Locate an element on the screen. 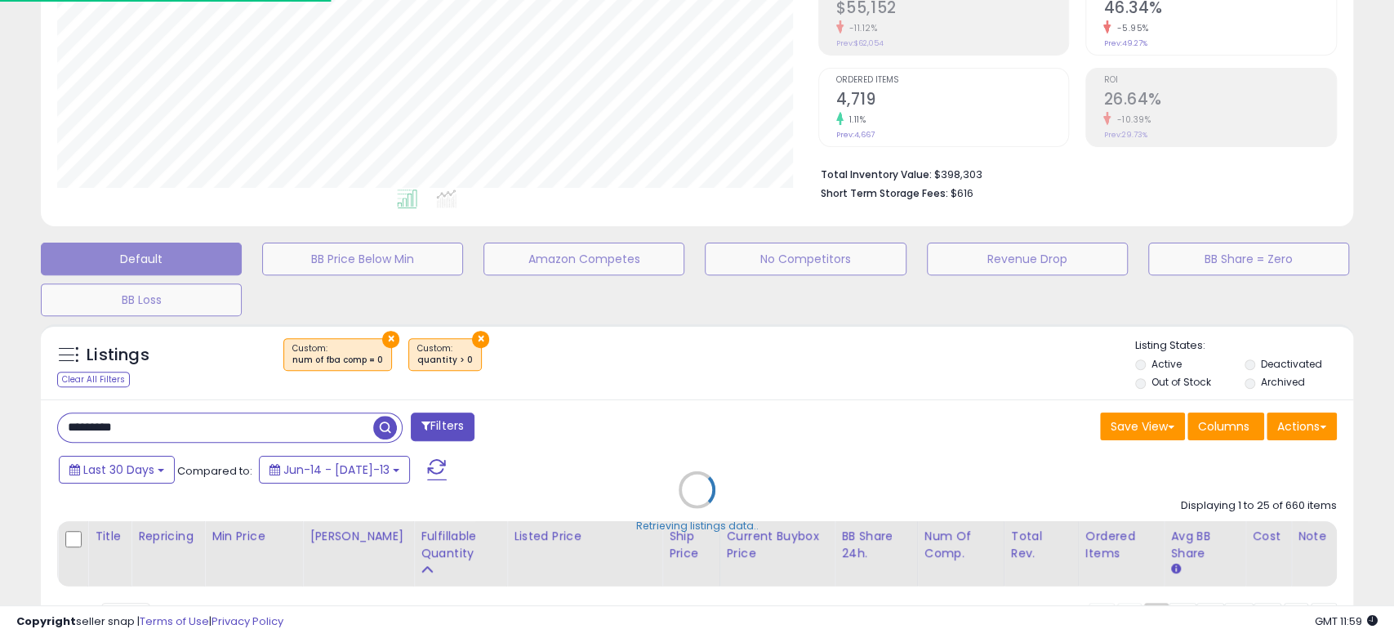  small: -5.95% is located at coordinates (1129, 28).